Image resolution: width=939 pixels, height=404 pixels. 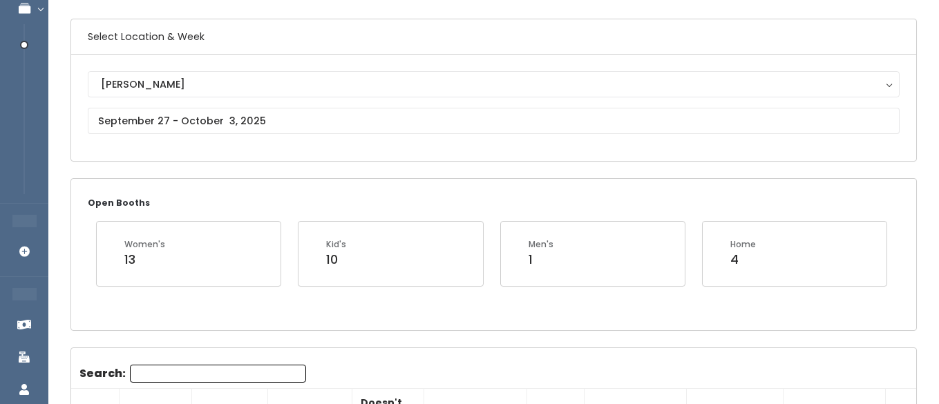 I want to click on label: Search:, so click(x=193, y=374).